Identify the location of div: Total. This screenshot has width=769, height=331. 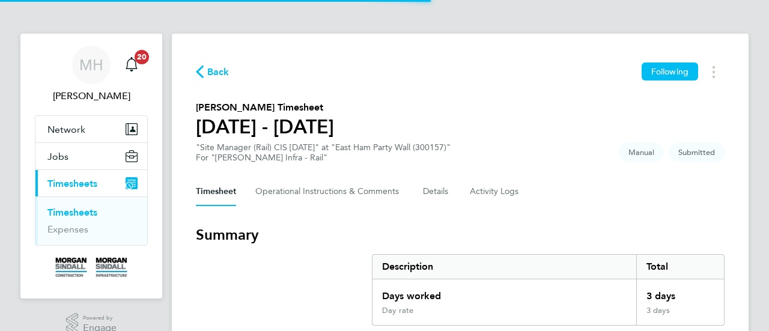
(680, 267).